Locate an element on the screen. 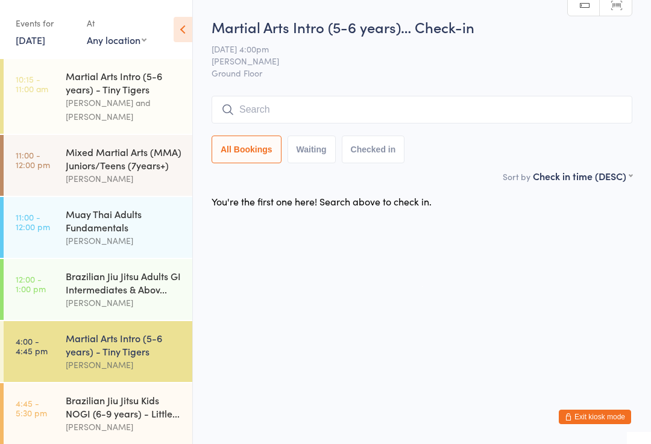 The height and width of the screenshot is (444, 651). h2: Martial Arts Intro (5-6 years)… Check-in is located at coordinates (422, 27).